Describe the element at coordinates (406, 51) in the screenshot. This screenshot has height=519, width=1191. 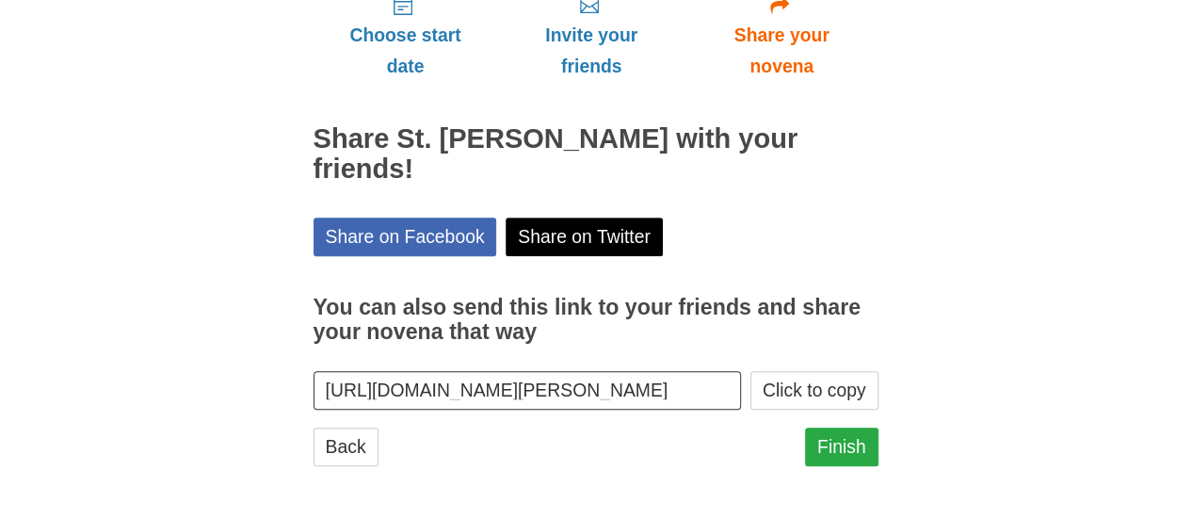
I see `span: Choose start date` at that location.